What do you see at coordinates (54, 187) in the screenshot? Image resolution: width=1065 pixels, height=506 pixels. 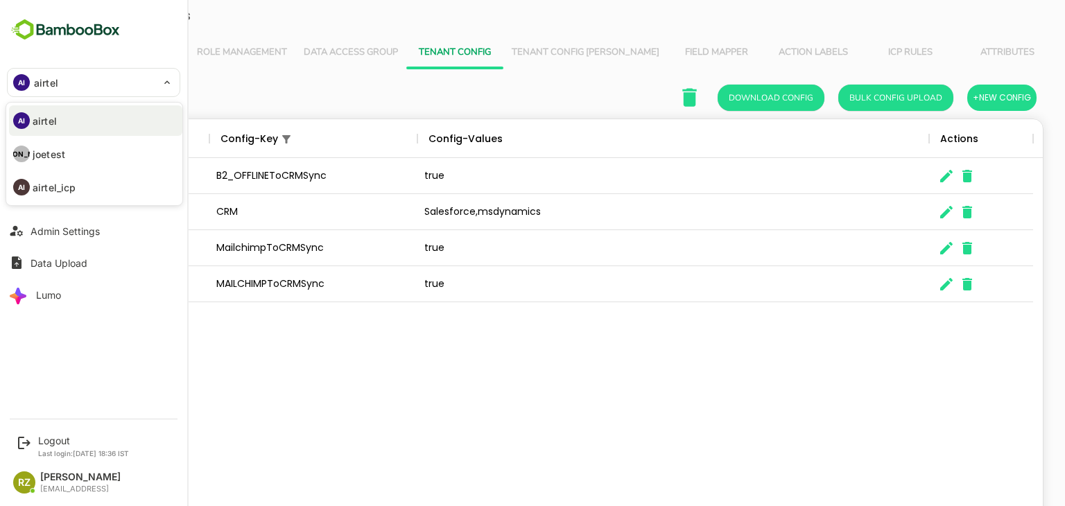 I see `p: airtel_icp` at bounding box center [54, 187].